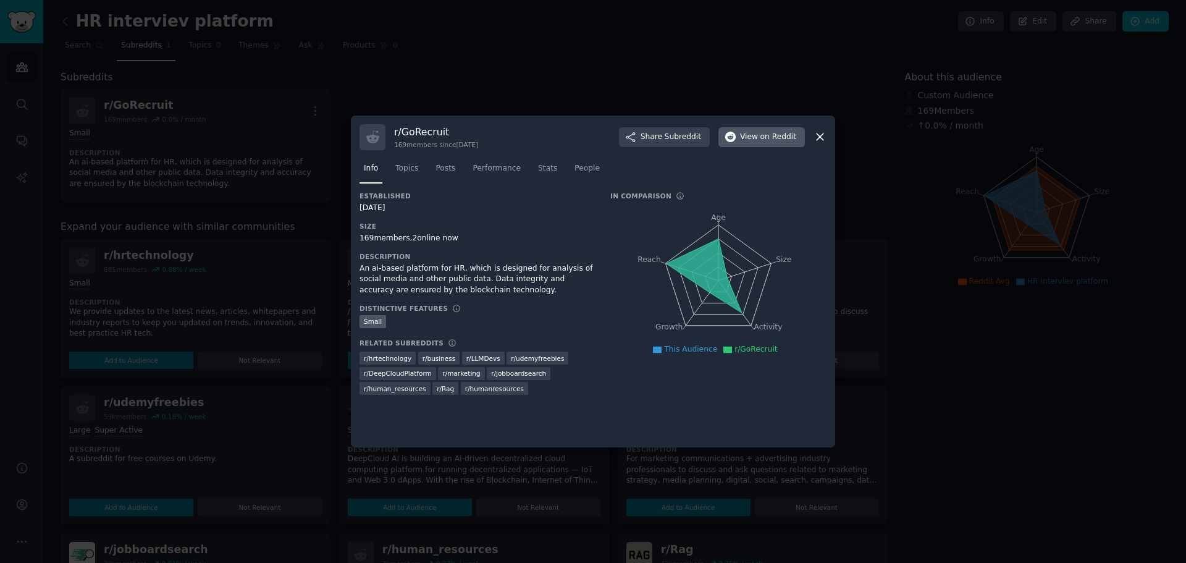 This screenshot has height=563, width=1186. I want to click on tspan: Age, so click(718, 217).